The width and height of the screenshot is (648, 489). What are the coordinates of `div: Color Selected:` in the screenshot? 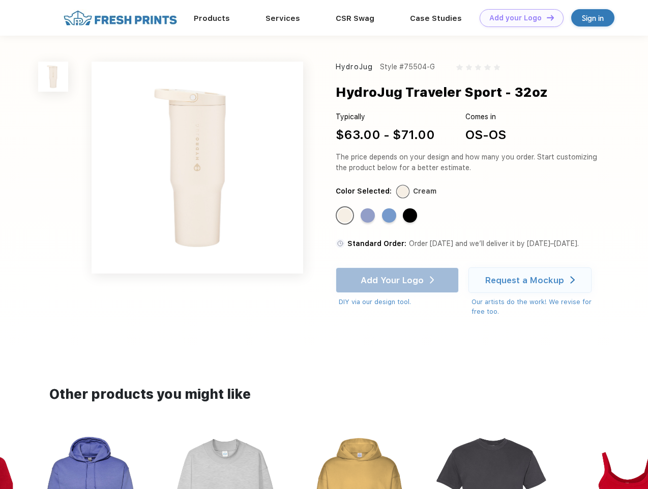 It's located at (364, 191).